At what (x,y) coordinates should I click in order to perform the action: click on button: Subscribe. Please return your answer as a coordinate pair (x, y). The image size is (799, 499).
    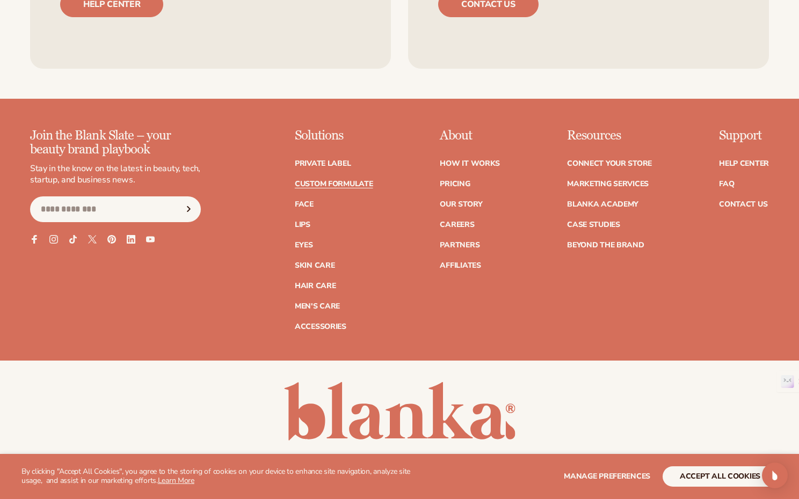
    Looking at the image, I should click on (188, 209).